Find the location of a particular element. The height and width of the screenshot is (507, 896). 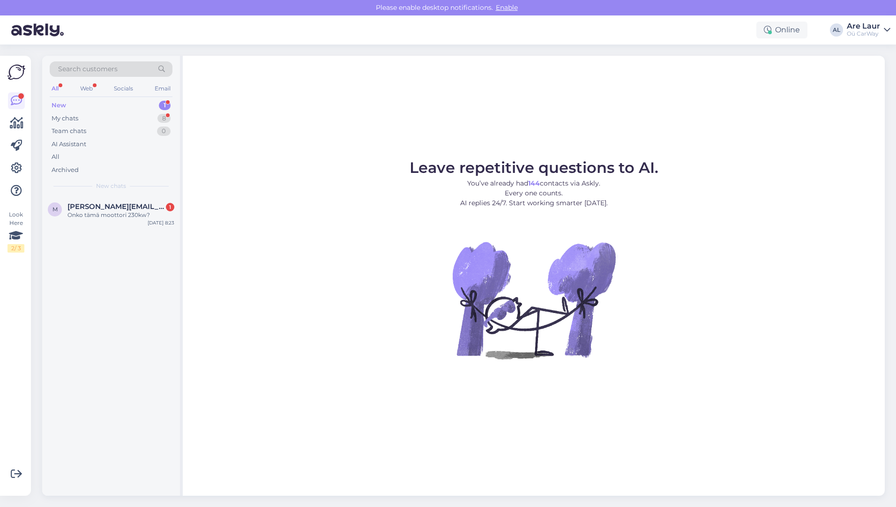

div: 0 is located at coordinates (164, 131).